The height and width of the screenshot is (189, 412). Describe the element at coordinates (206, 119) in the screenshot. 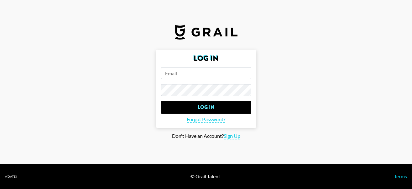

I see `span: Forgot Password?` at that location.